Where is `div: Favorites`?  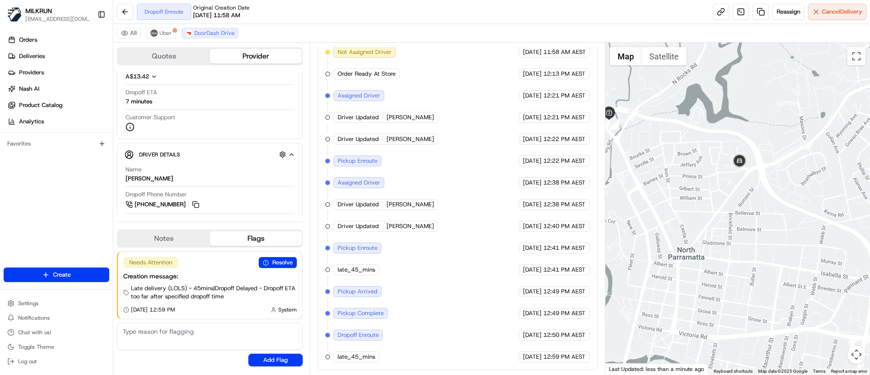 div: Favorites is located at coordinates (56, 144).